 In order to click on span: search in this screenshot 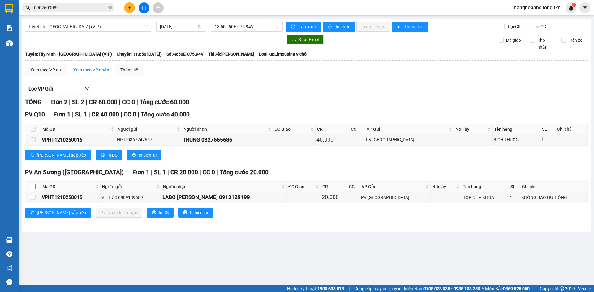, I will do `click(28, 8)`.